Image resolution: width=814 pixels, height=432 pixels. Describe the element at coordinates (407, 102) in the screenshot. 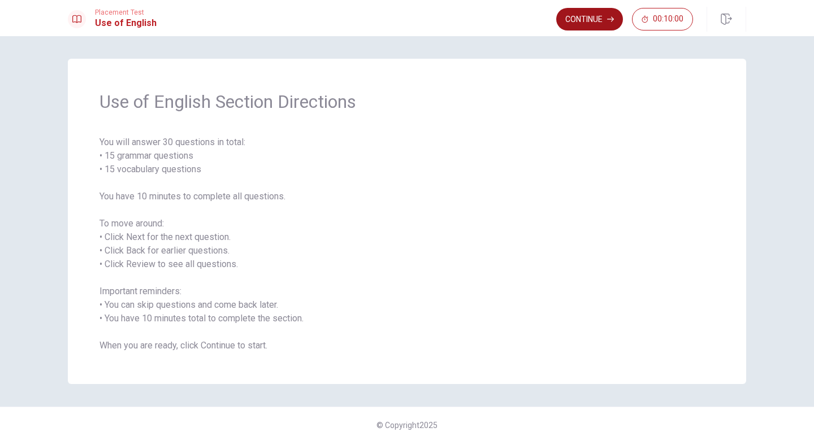

I see `span: Use of English Section Directions` at that location.